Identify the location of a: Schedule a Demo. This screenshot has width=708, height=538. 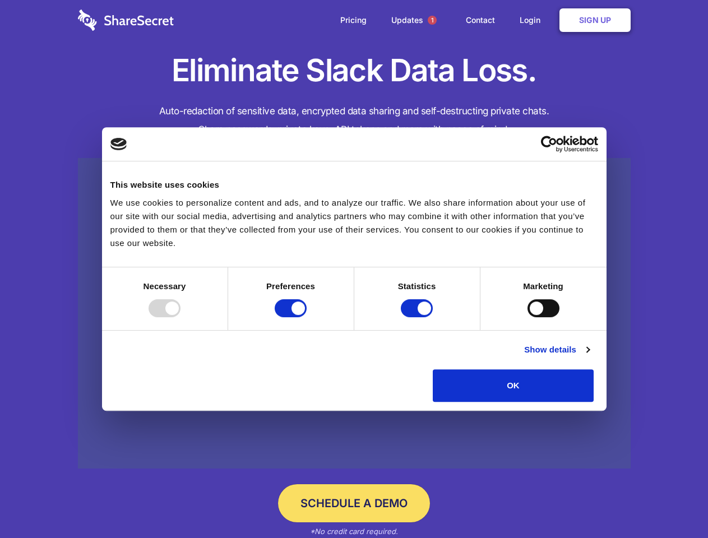
(354, 504).